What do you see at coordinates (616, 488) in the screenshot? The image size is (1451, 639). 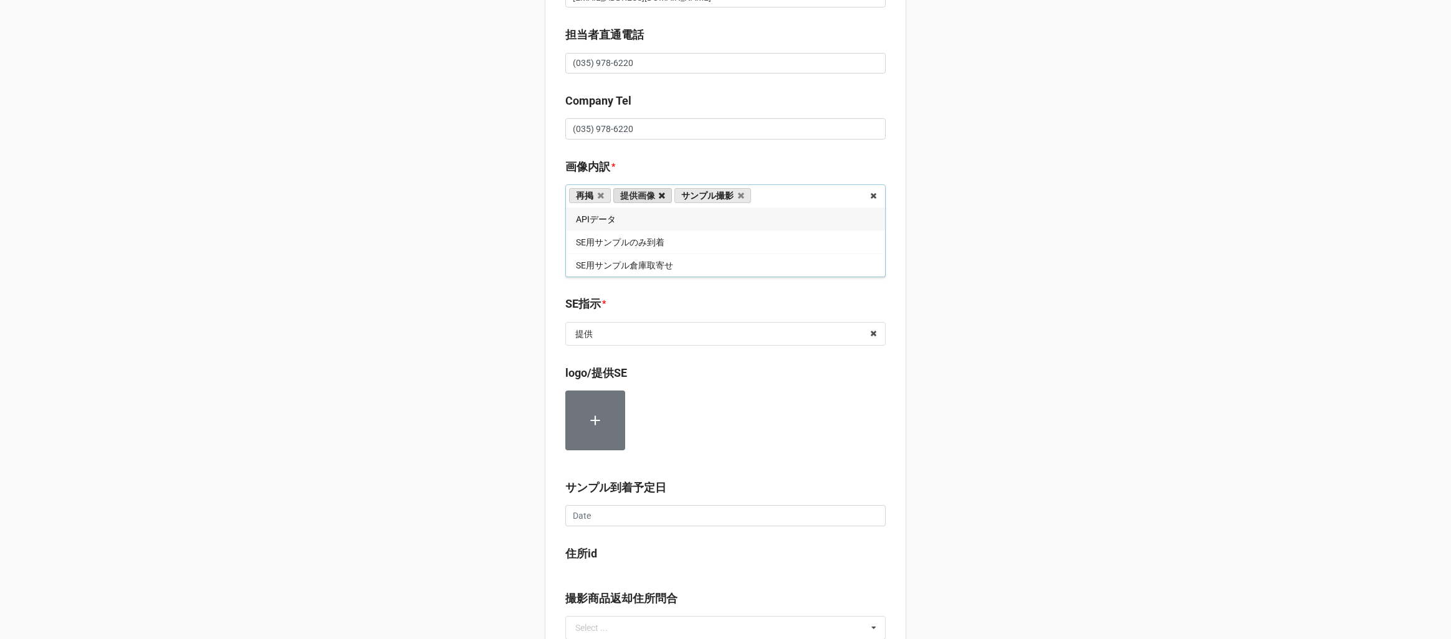 I see `label: サンプル到着予定日` at bounding box center [616, 488].